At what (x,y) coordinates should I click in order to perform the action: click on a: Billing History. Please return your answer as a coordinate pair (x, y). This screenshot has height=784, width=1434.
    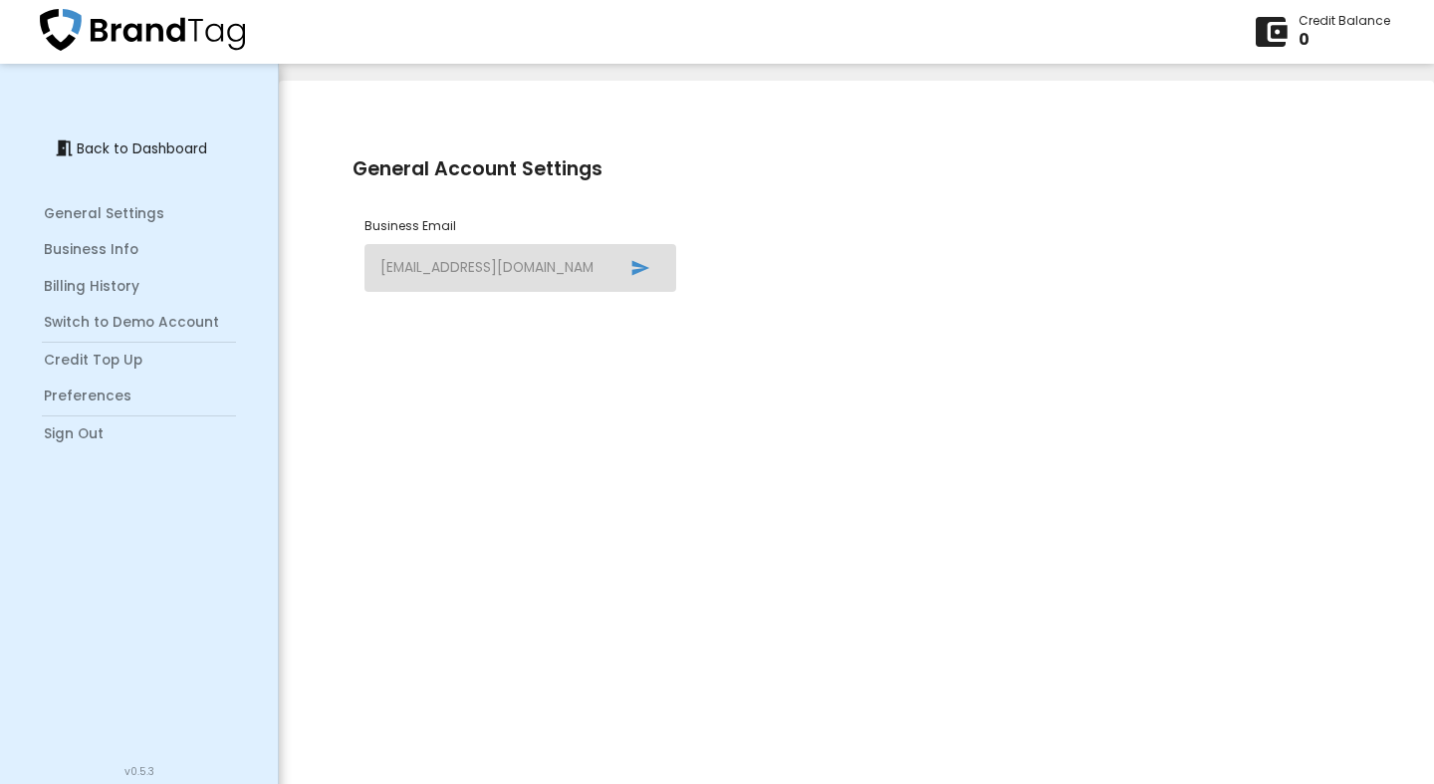
    Looking at the image, I should click on (138, 287).